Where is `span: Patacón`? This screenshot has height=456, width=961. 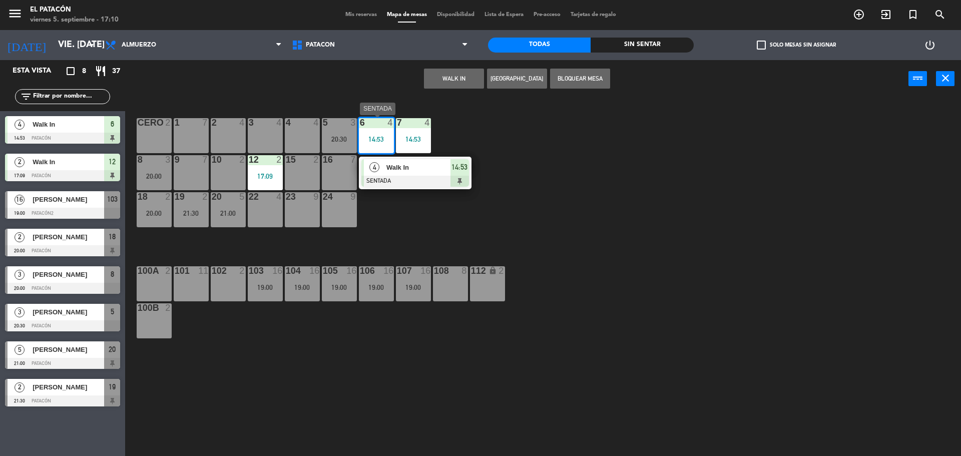
span: Patacón is located at coordinates (320, 45).